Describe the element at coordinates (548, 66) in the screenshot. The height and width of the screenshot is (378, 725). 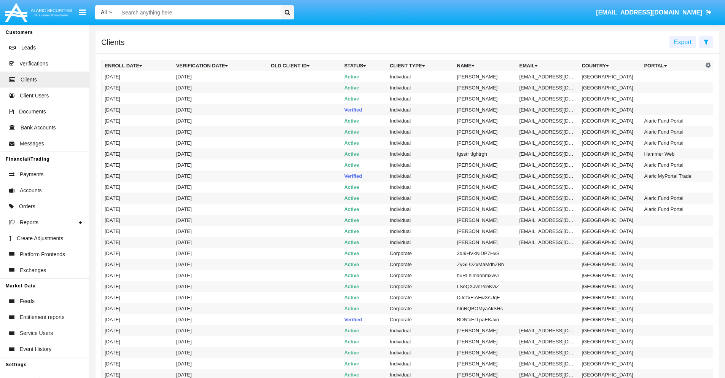
I see `th: Email` at that location.